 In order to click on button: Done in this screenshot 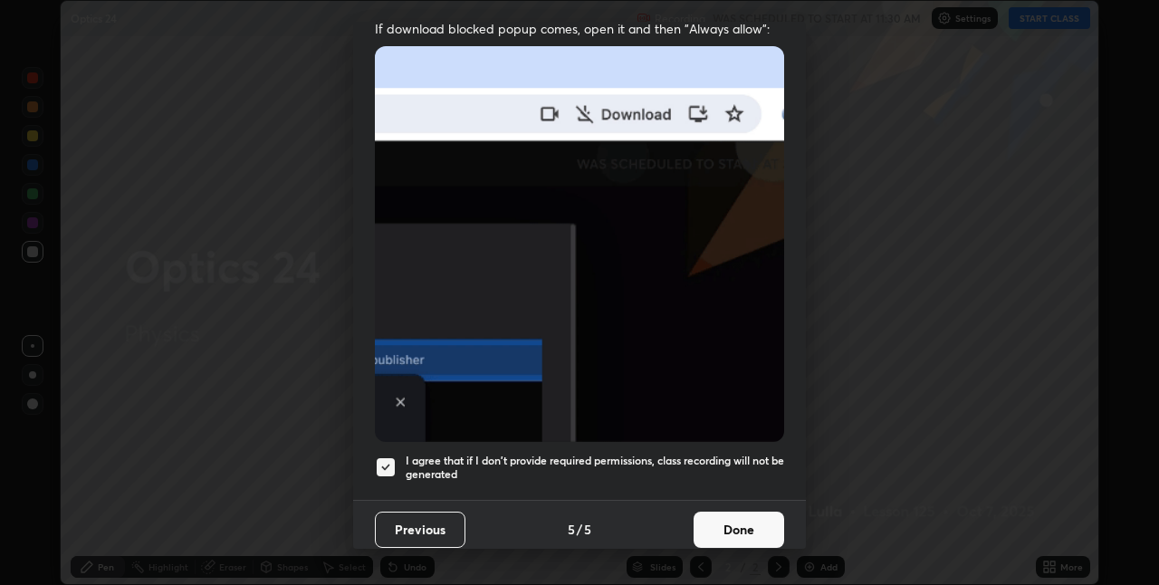, I will do `click(739, 530)`.